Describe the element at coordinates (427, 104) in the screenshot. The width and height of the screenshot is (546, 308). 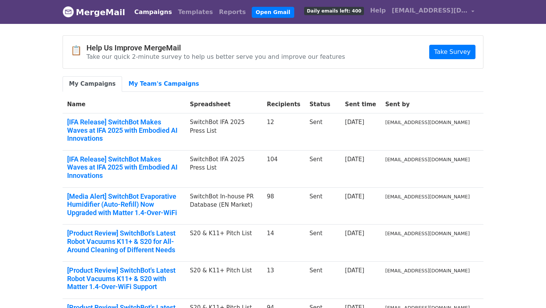
I see `th: Sent by` at that location.